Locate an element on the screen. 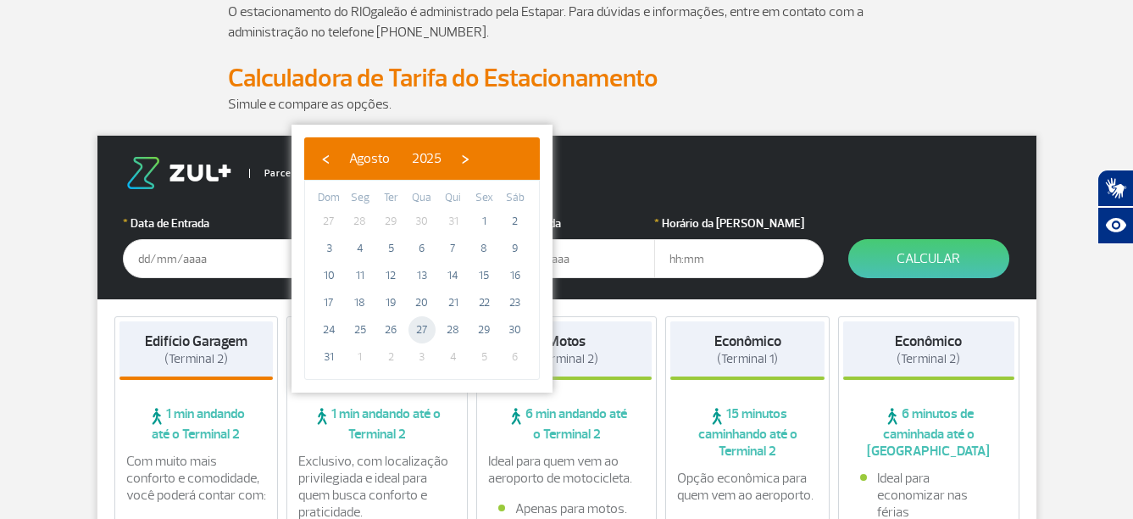 Image resolution: width=1133 pixels, height=519 pixels. span: 14 is located at coordinates (453, 275).